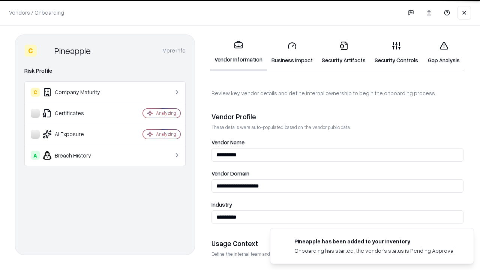 The height and width of the screenshot is (270, 480). Describe the element at coordinates (338, 93) in the screenshot. I see `p: Review key vendor details and define internal ownership to begin the onboarding process.` at that location.